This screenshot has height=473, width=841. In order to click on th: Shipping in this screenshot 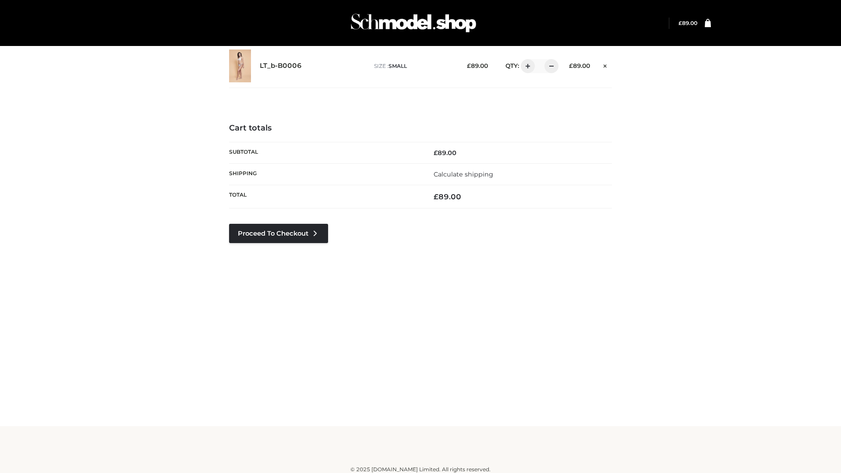, I will do `click(325, 174)`.